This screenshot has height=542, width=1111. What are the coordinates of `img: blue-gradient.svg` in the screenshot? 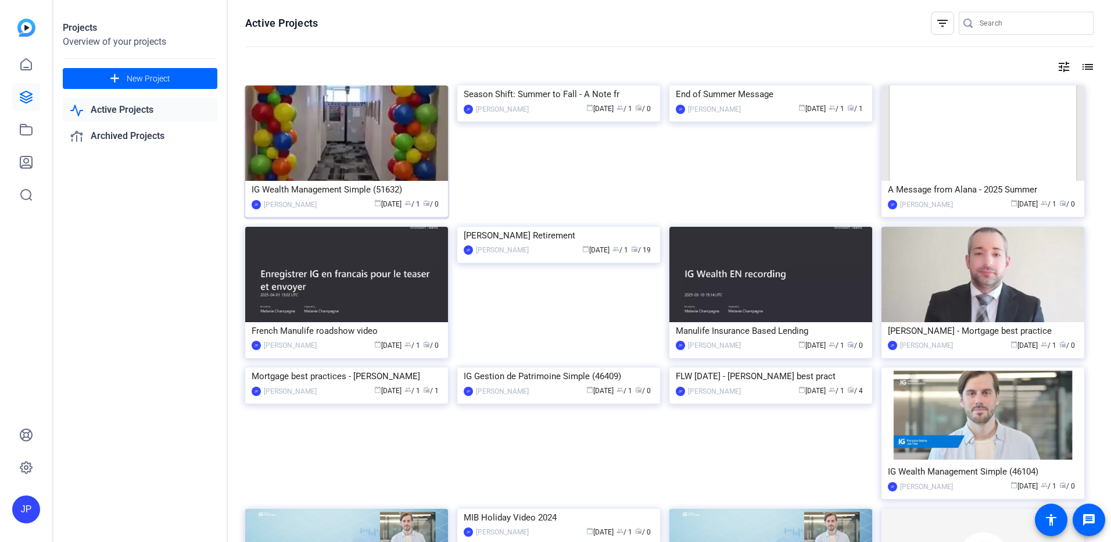 It's located at (26, 27).